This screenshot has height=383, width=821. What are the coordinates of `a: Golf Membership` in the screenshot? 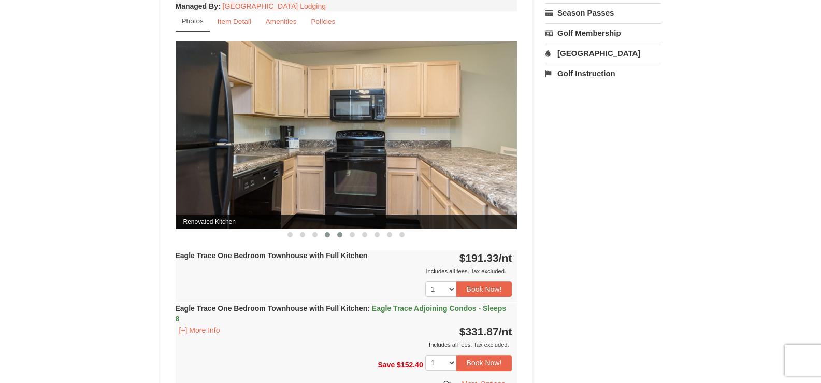 It's located at (603, 33).